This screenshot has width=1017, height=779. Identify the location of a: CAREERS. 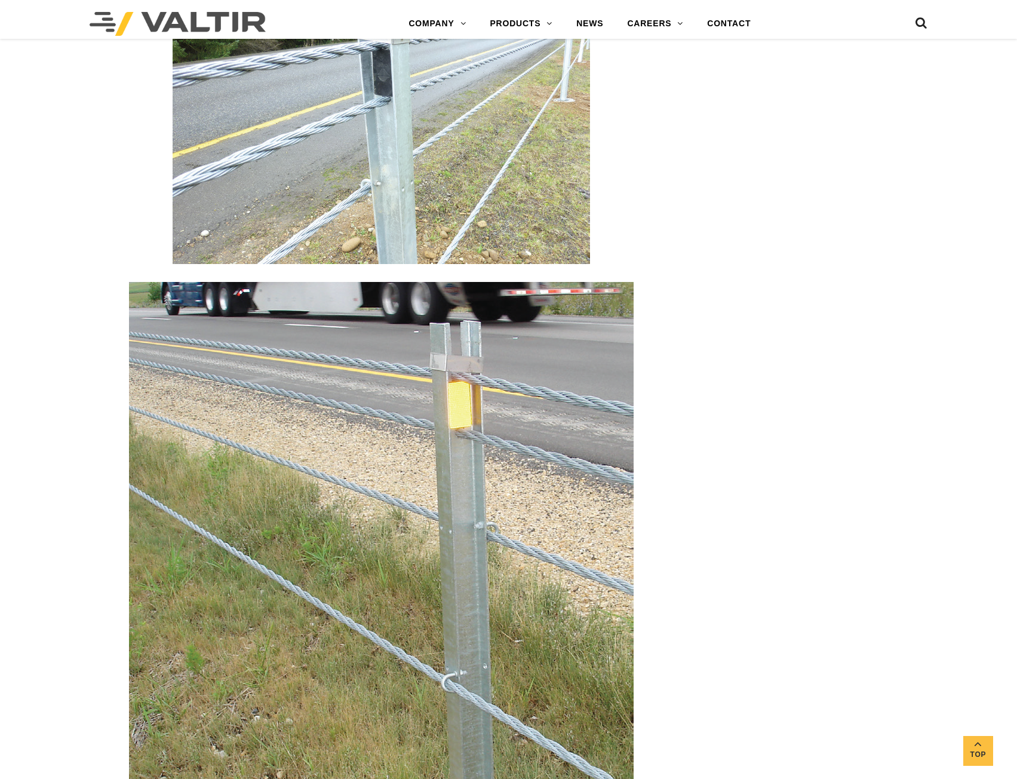
(655, 24).